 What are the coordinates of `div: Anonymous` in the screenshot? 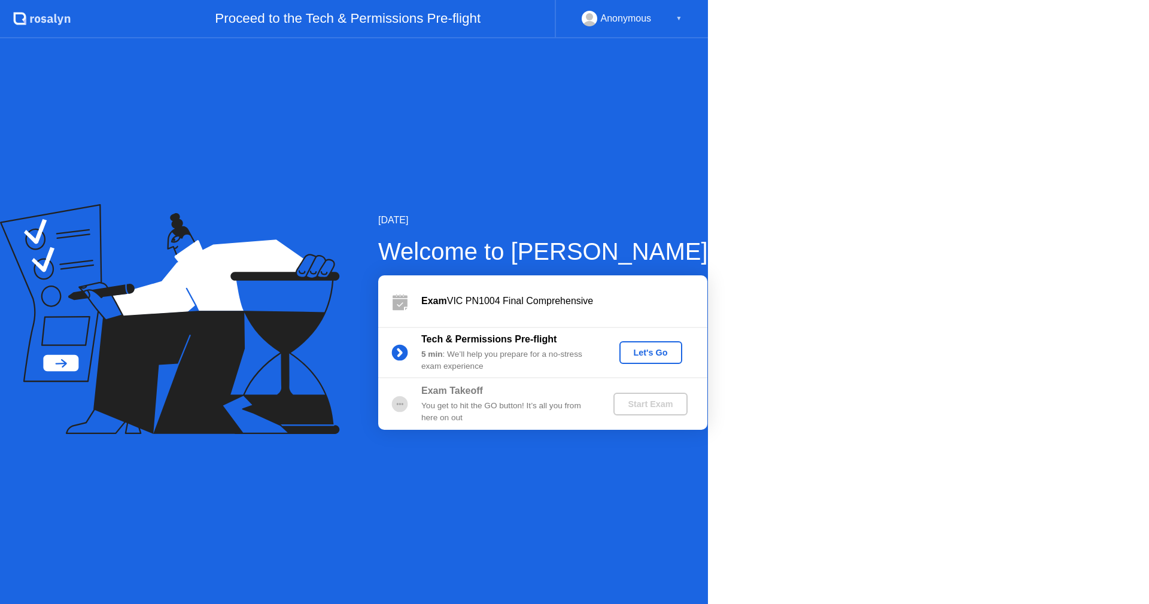 It's located at (626, 19).